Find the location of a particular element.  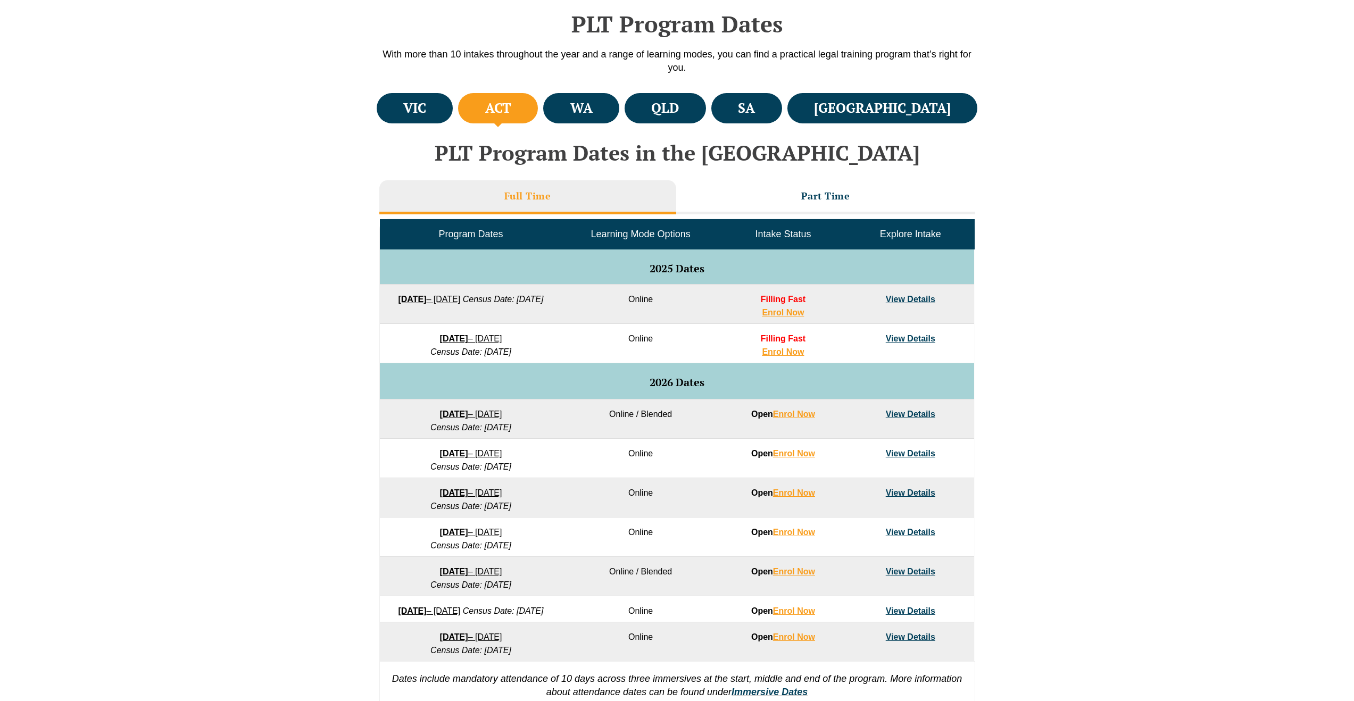

span: 2026 Dates is located at coordinates (677, 382).